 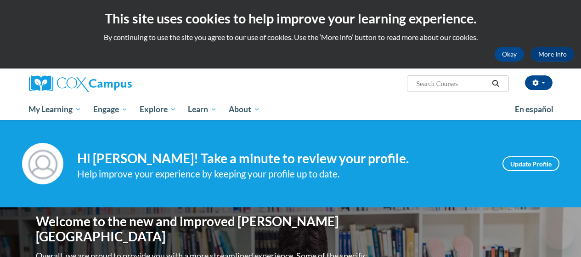 I want to click on h2: This site uses cookies to help improve your learning experience., so click(x=290, y=18).